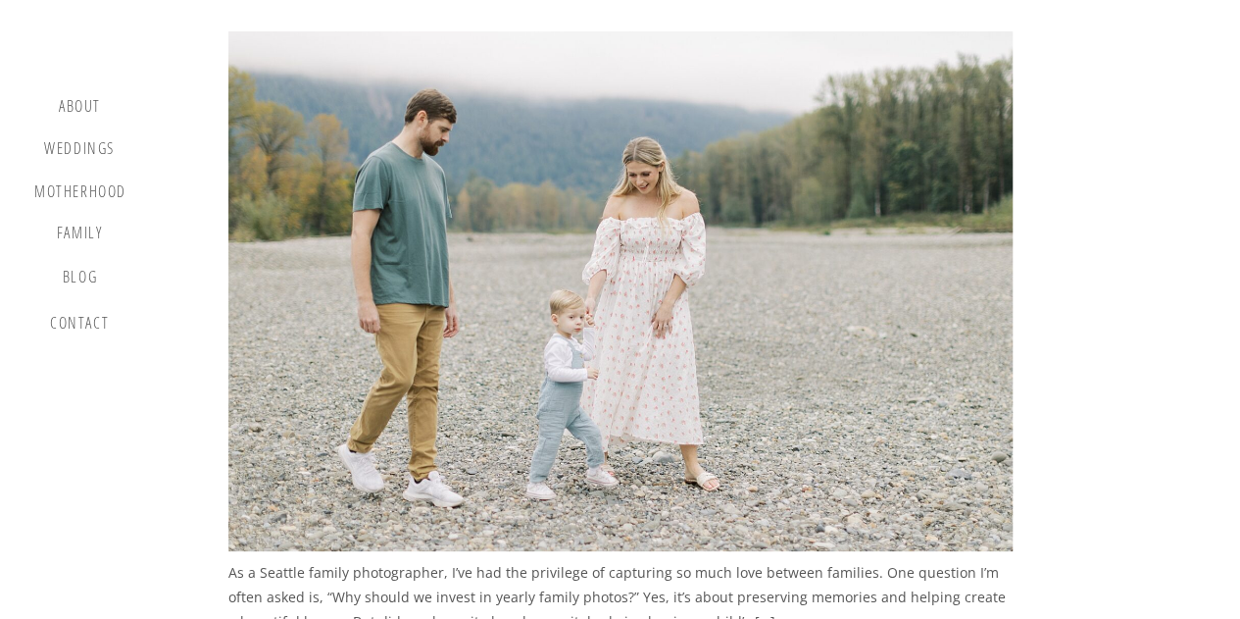  Describe the element at coordinates (79, 281) in the screenshot. I see `div: blog` at that location.